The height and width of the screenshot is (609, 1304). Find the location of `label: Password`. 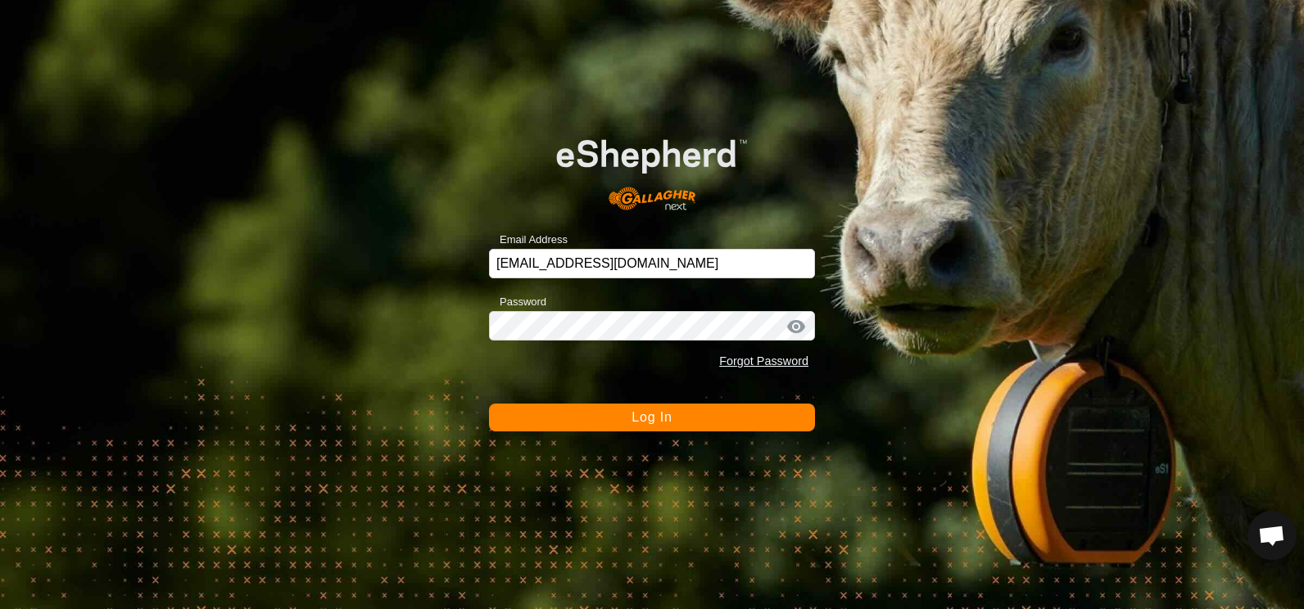

label: Password is located at coordinates (518, 302).